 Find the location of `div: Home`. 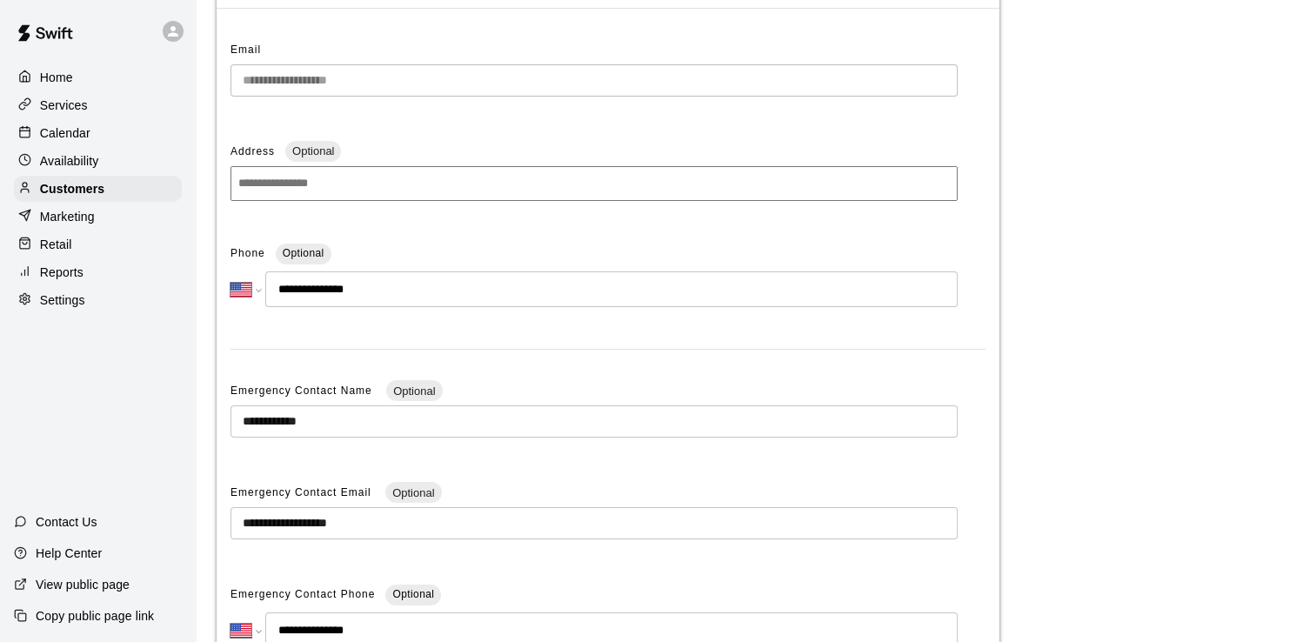

div: Home is located at coordinates (97, 77).